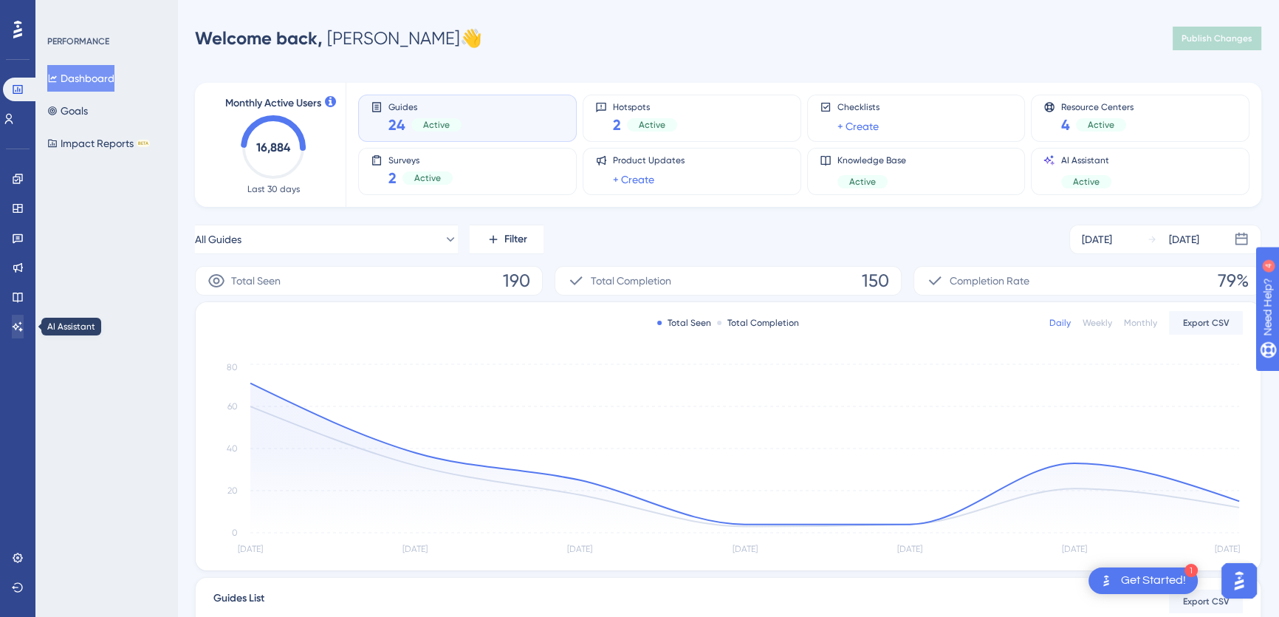 The width and height of the screenshot is (1279, 617). Describe the element at coordinates (420, 160) in the screenshot. I see `span: Surveys` at that location.